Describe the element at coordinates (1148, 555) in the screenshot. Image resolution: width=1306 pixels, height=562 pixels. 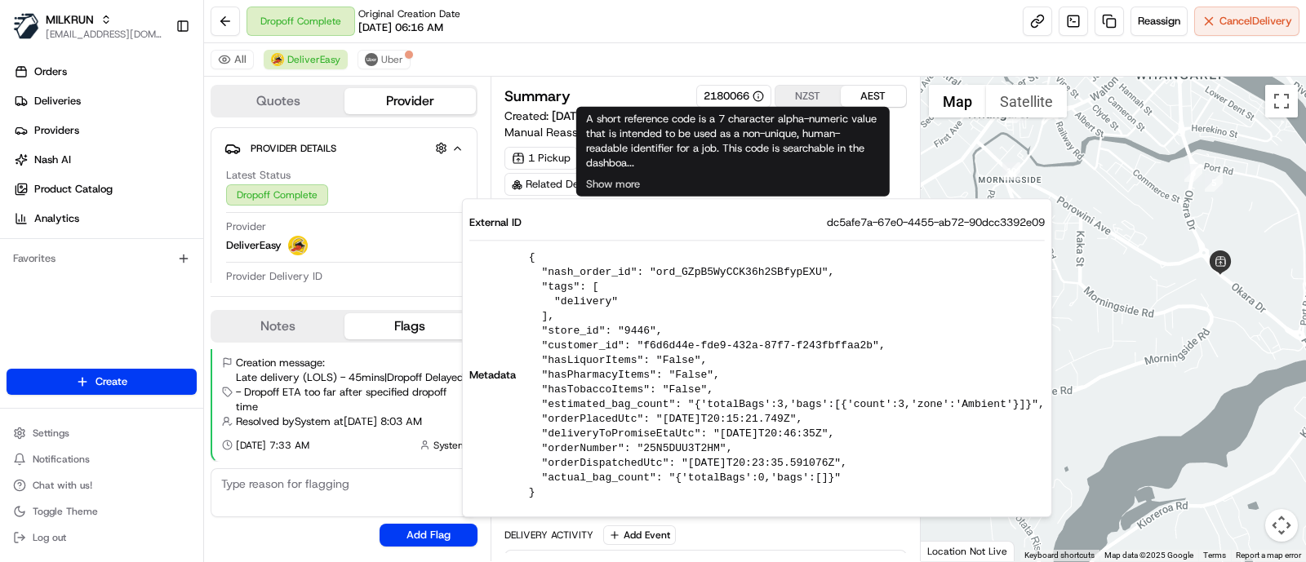
I see `span: Map data ©2025 Google` at that location.